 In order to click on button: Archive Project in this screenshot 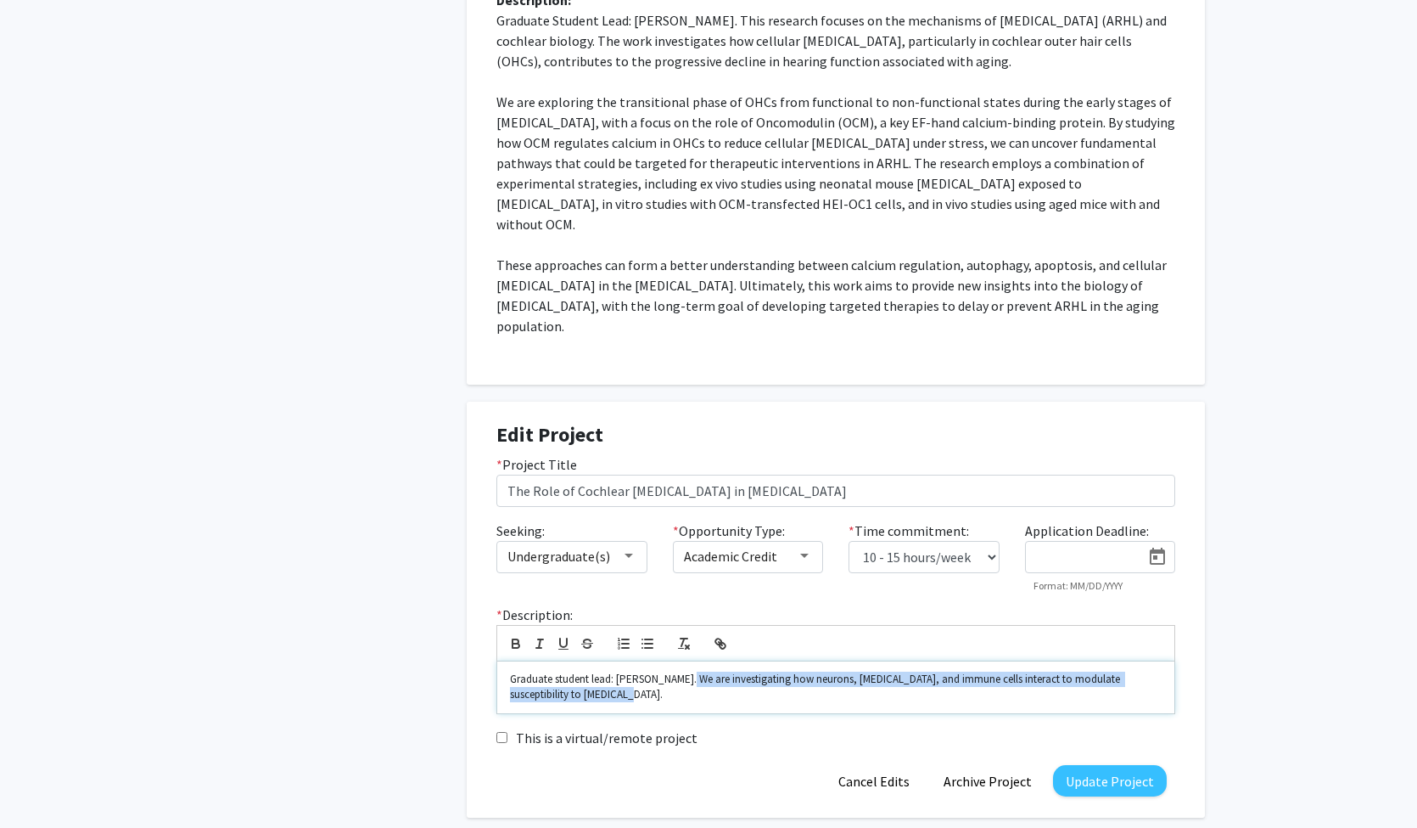, I will do `click(988, 780)`.